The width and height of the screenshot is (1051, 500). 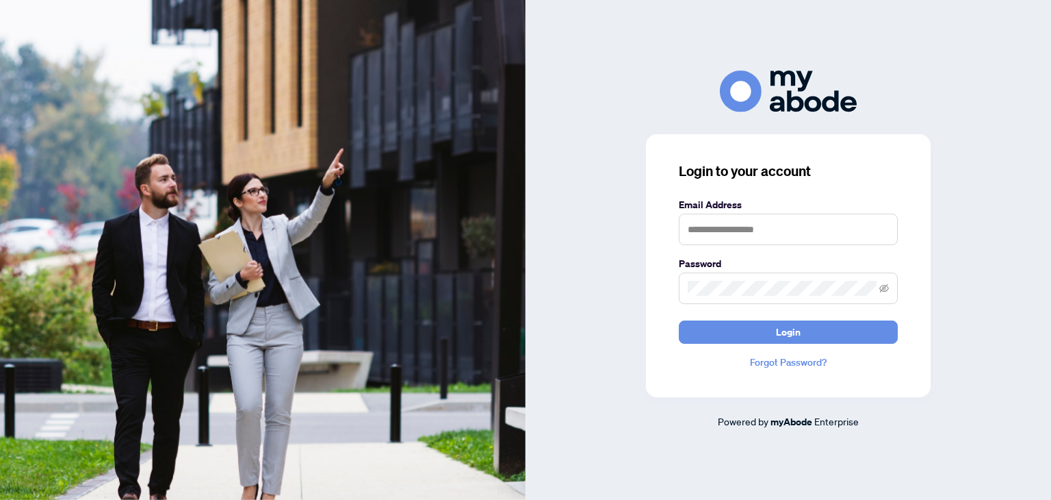 What do you see at coordinates (788, 332) in the screenshot?
I see `span: Login` at bounding box center [788, 332].